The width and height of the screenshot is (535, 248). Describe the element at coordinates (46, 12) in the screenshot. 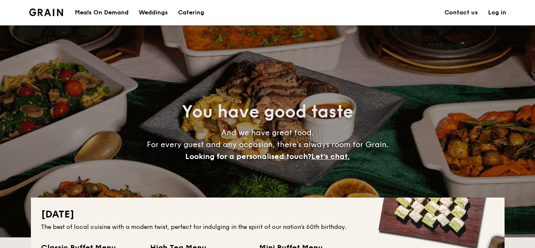

I see `a: Logotype` at that location.